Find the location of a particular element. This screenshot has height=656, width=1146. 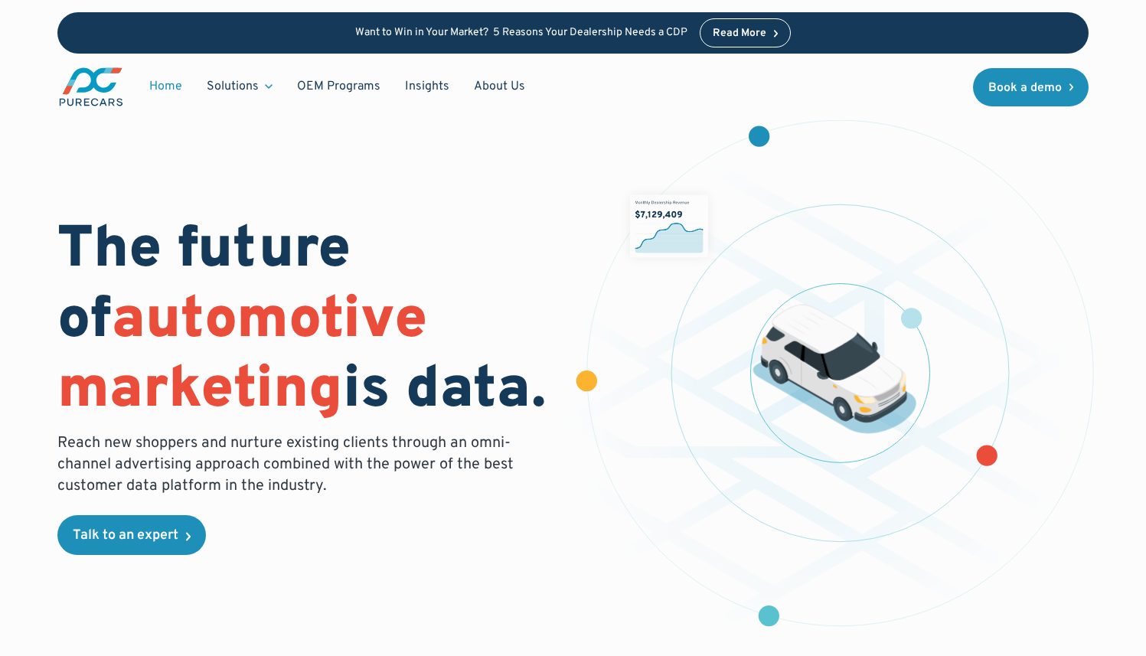

img: illustration of a vehicle is located at coordinates (834, 369).